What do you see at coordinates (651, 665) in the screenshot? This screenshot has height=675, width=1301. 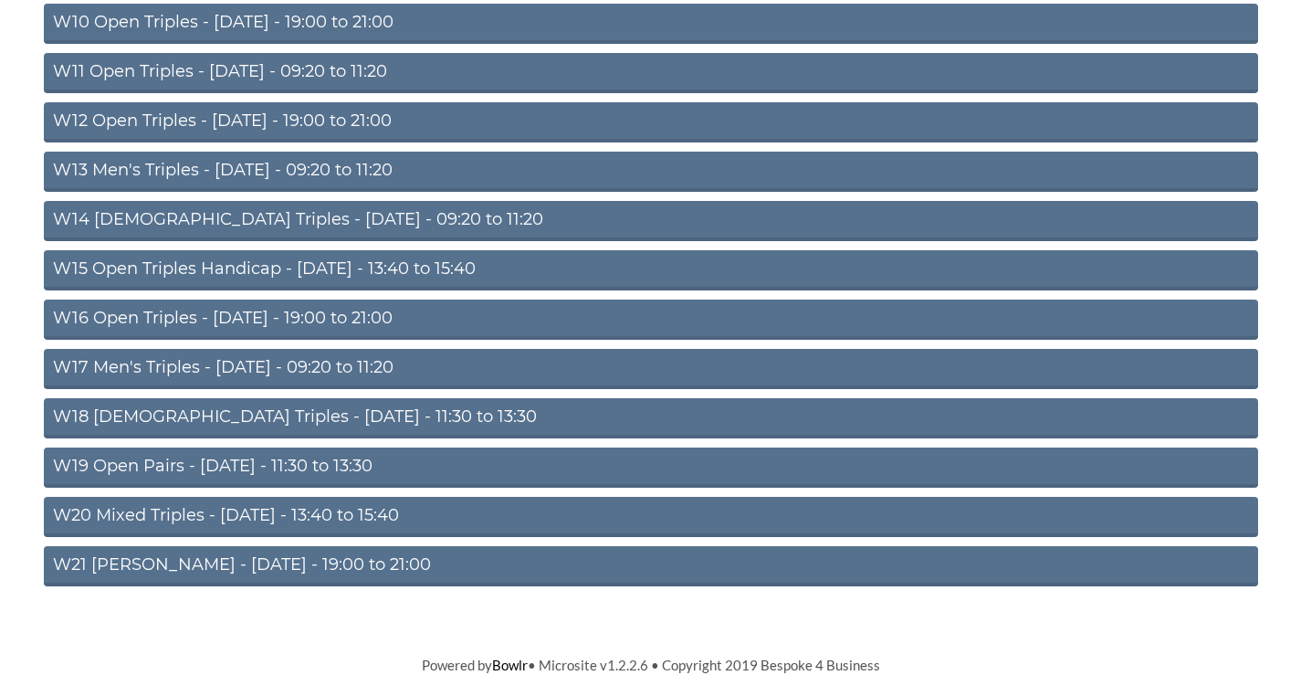 I see `span: Powered by • Microsite v1.2.2.6 • Copyright 2019 Bespoke 4 Business` at bounding box center [651, 665].